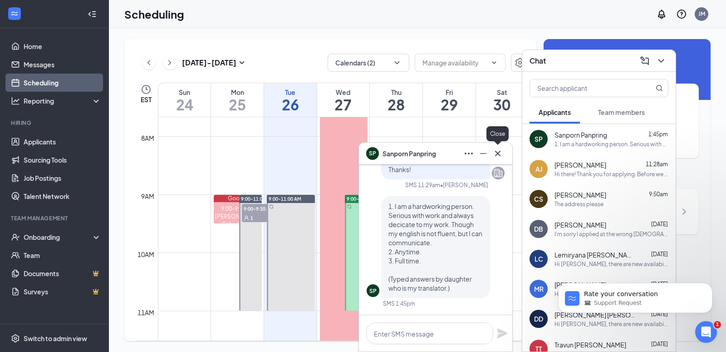 Image resolution: width=726 pixels, height=352 pixels. Describe the element at coordinates (147, 196) in the screenshot. I see `div: 9am` at that location.